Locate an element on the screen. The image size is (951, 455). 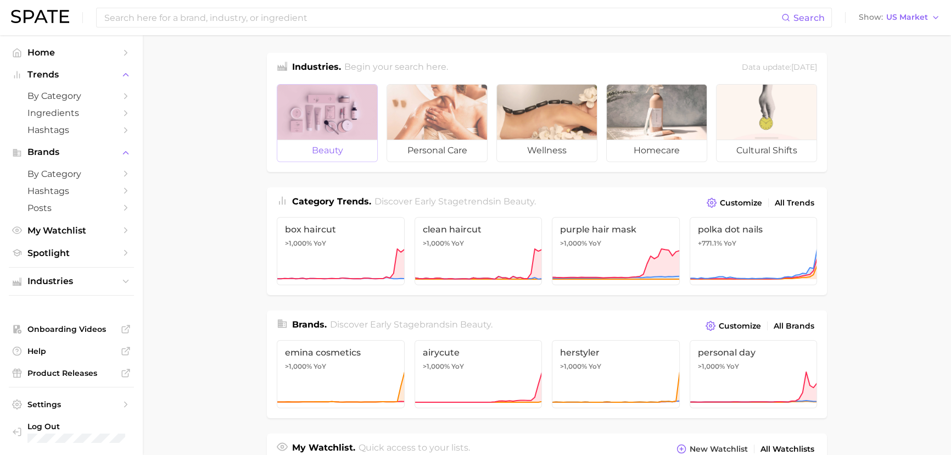
span: My Watchlist is located at coordinates (71, 230).